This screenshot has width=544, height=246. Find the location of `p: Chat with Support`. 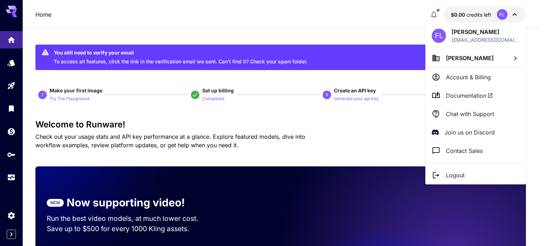

p: Chat with Support is located at coordinates (470, 114).